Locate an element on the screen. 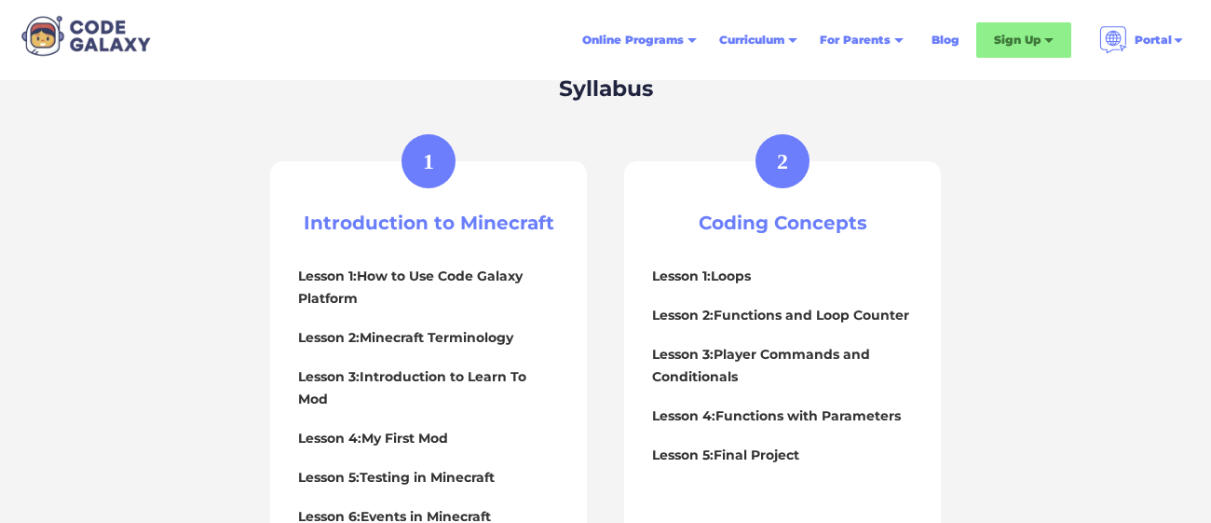  strong: Functions with Parameters is located at coordinates (808, 415).